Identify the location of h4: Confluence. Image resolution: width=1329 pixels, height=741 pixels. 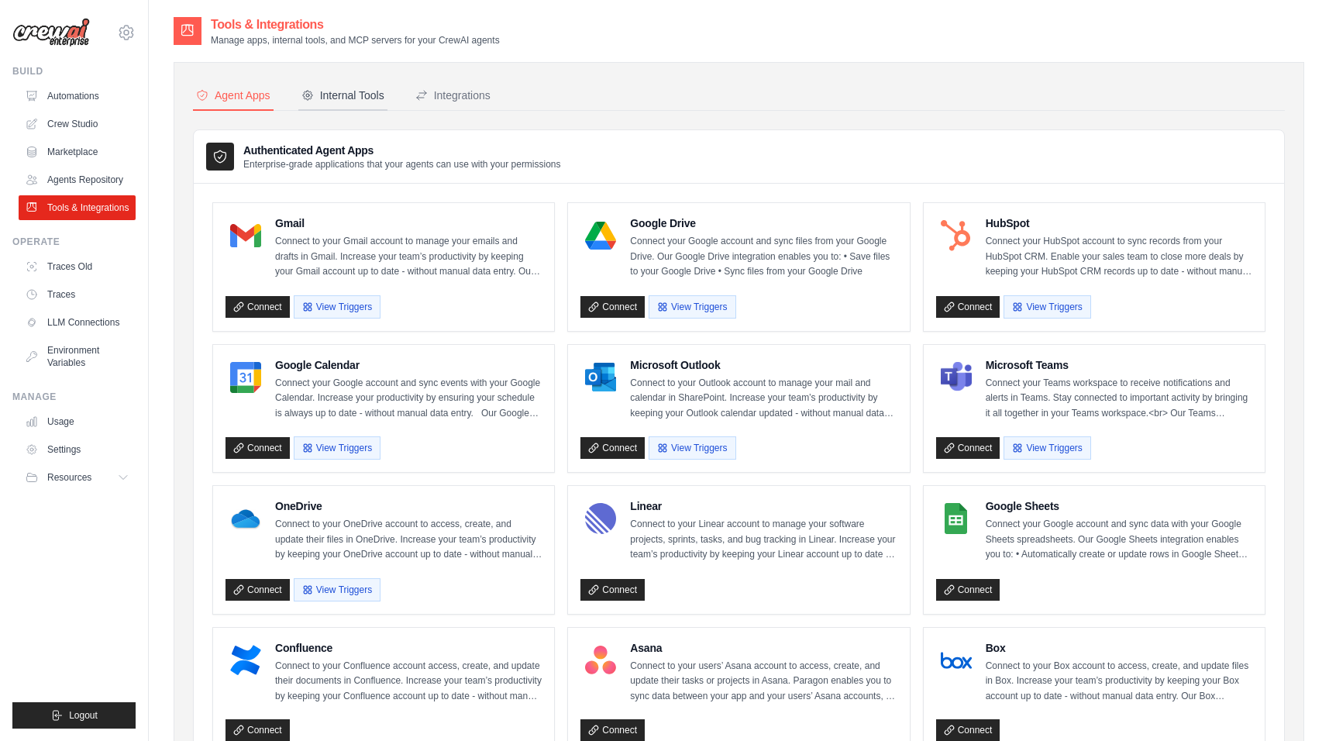
(408, 648).